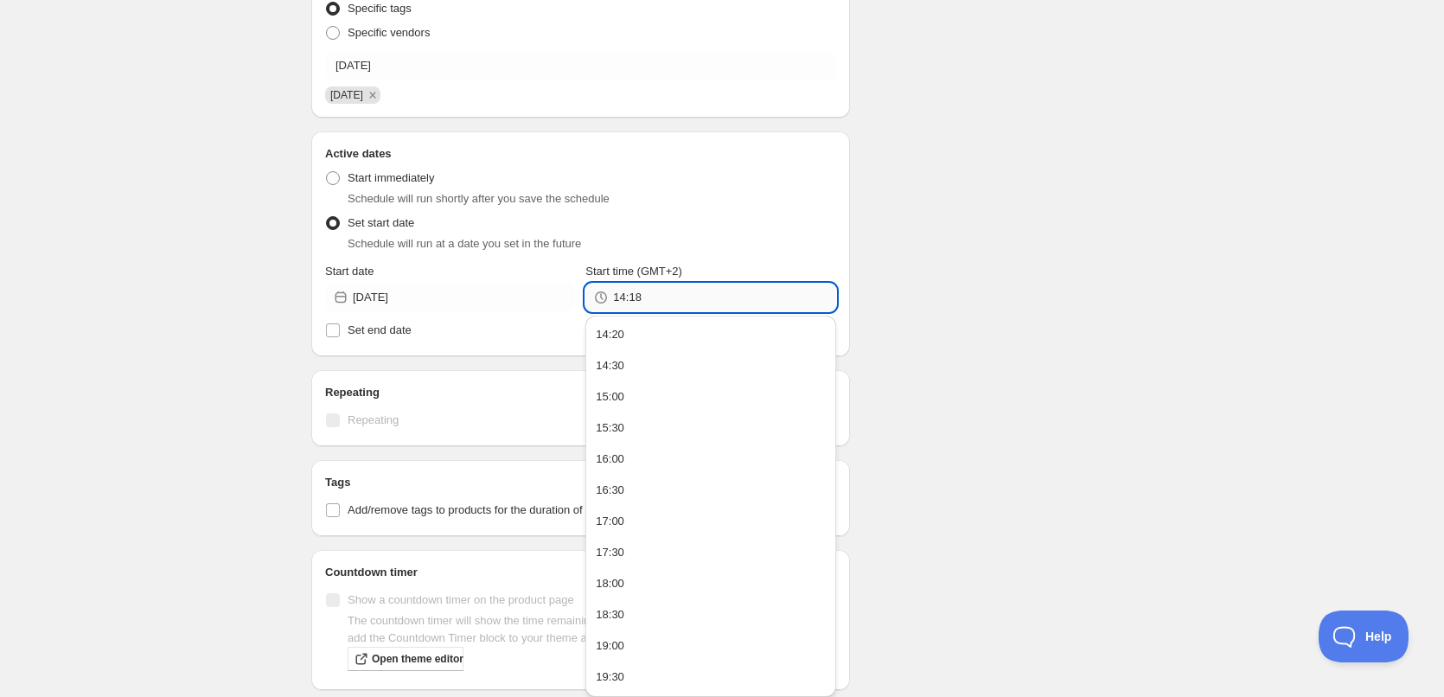 This screenshot has height=697, width=1444. Describe the element at coordinates (609, 552) in the screenshot. I see `div: 17:30` at that location.